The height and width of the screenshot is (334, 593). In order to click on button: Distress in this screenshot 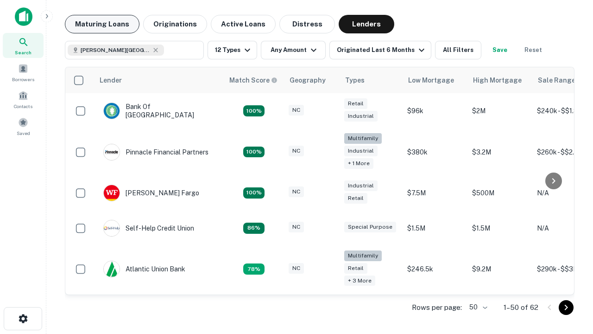, I will do `click(307, 24)`.